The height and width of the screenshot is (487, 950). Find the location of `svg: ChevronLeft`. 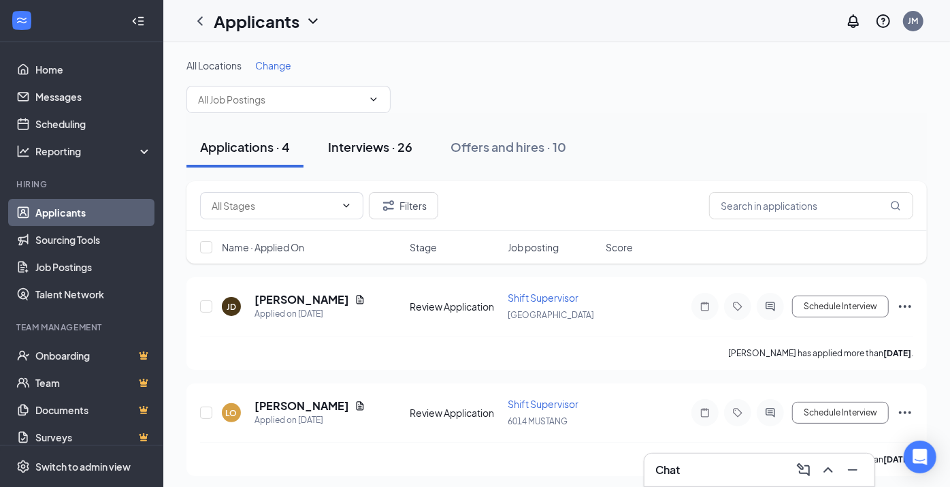

svg: ChevronLeft is located at coordinates (200, 21).